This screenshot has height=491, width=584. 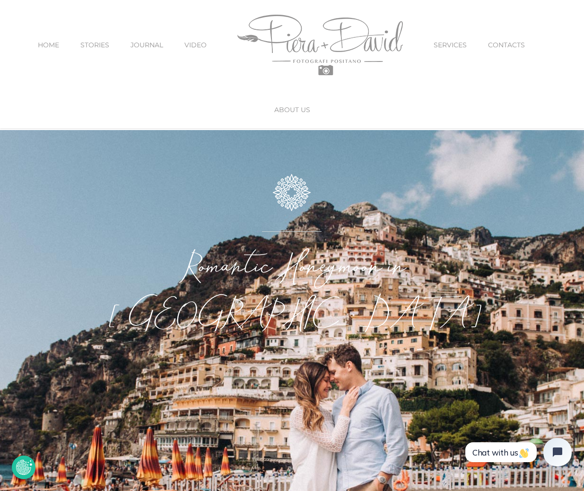 I want to click on span: ABOUT US, so click(x=292, y=110).